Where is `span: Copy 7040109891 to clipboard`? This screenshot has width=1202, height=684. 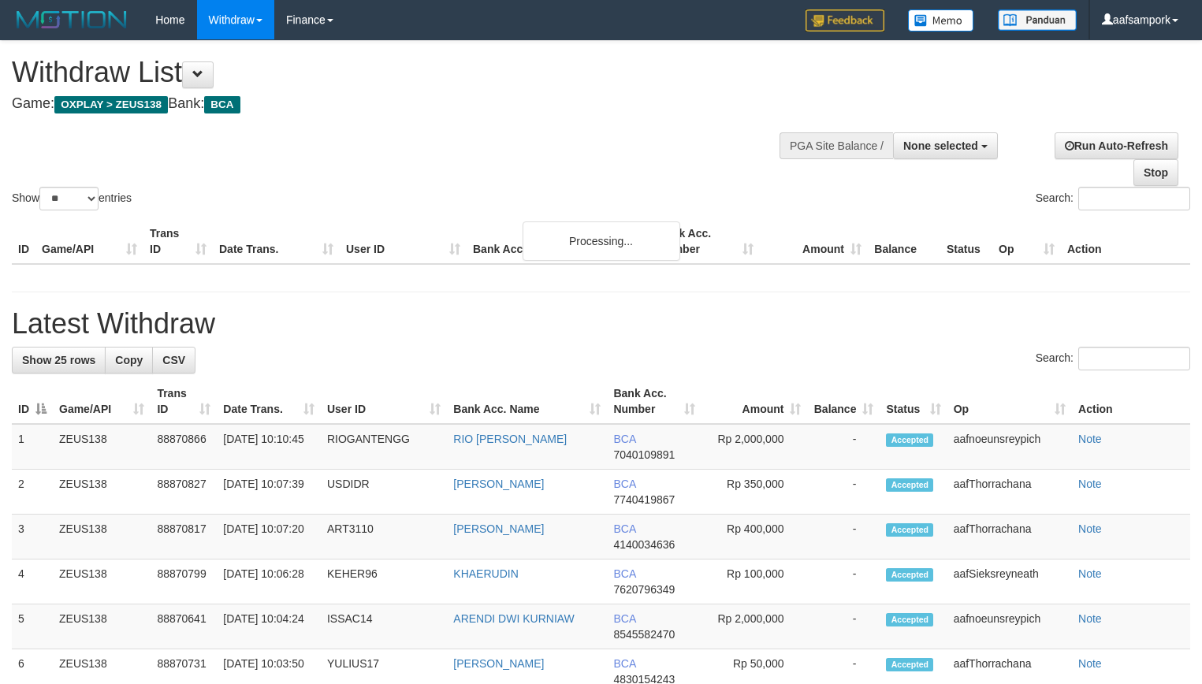
span: Copy 7040109891 to clipboard is located at coordinates (644, 455).